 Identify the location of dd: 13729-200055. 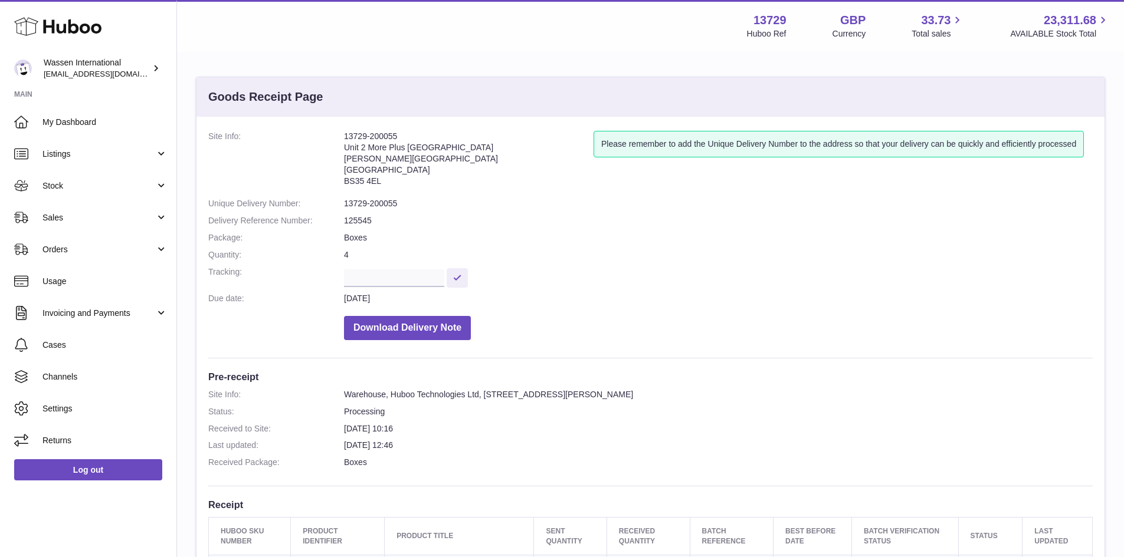
(718, 204).